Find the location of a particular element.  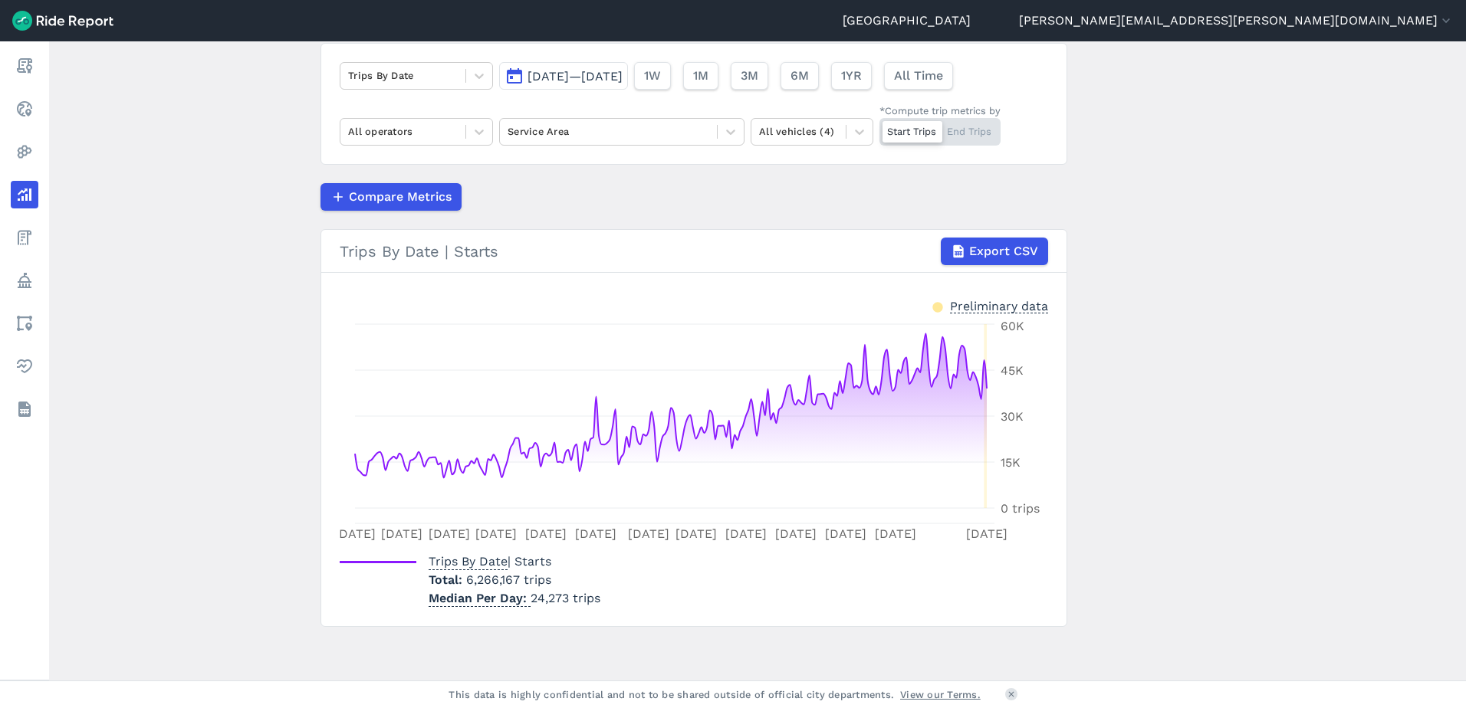

span: Total is located at coordinates (447, 579).